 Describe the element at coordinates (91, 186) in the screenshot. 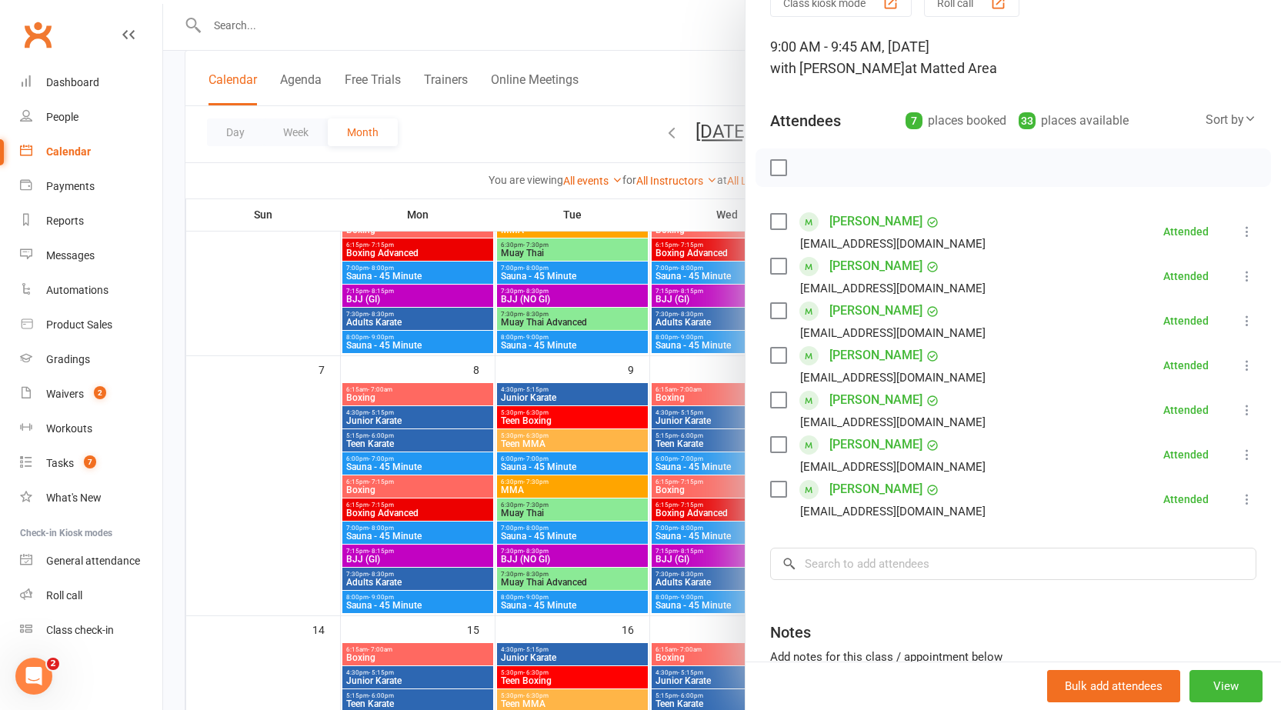

I see `a: Payments` at that location.